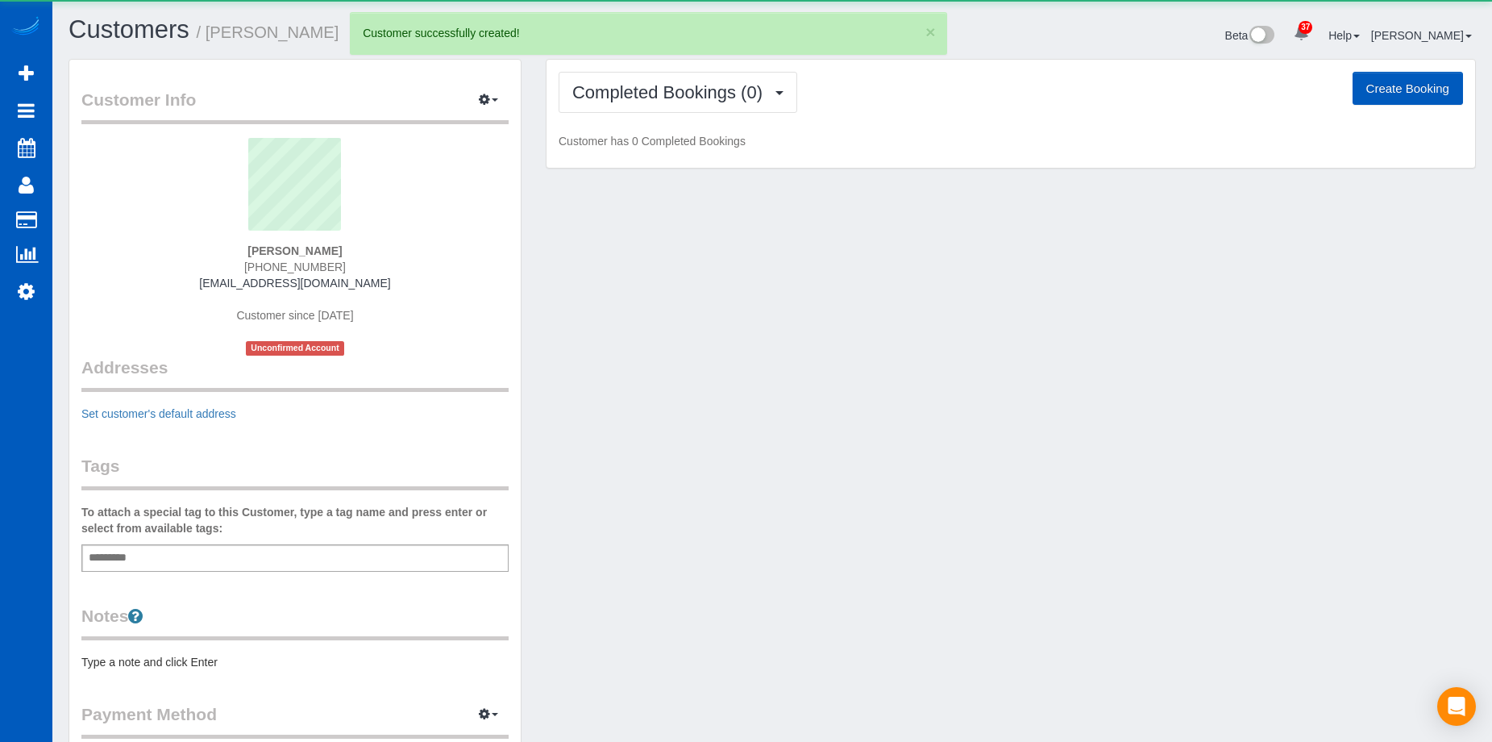  Describe the element at coordinates (295, 622) in the screenshot. I see `legend: Notes` at that location.